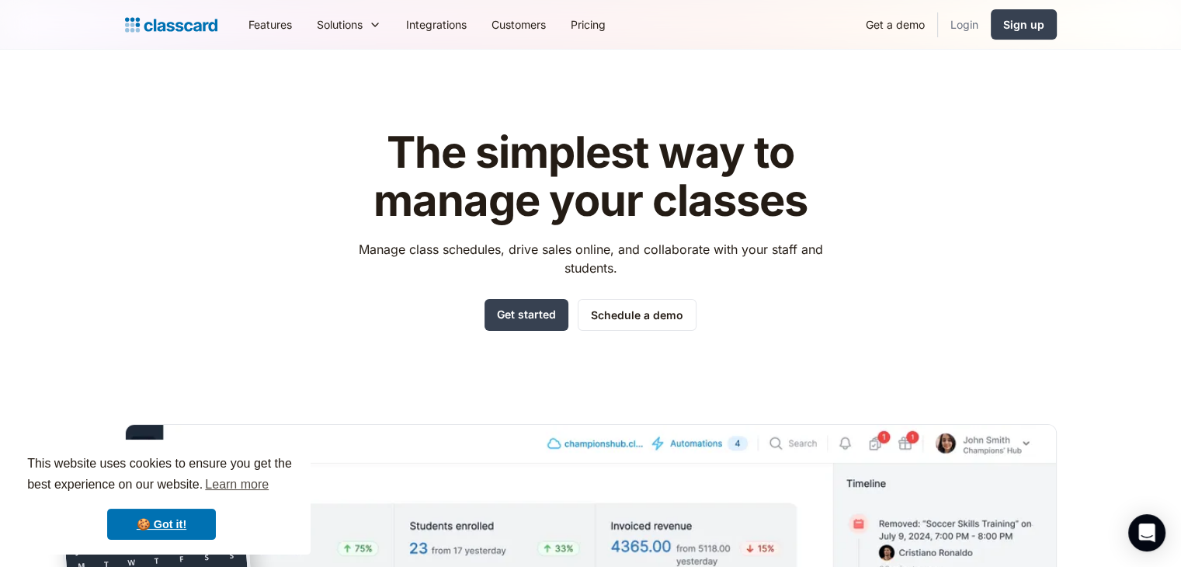 The height and width of the screenshot is (567, 1181). Describe the element at coordinates (588, 24) in the screenshot. I see `a: Pricing` at that location.